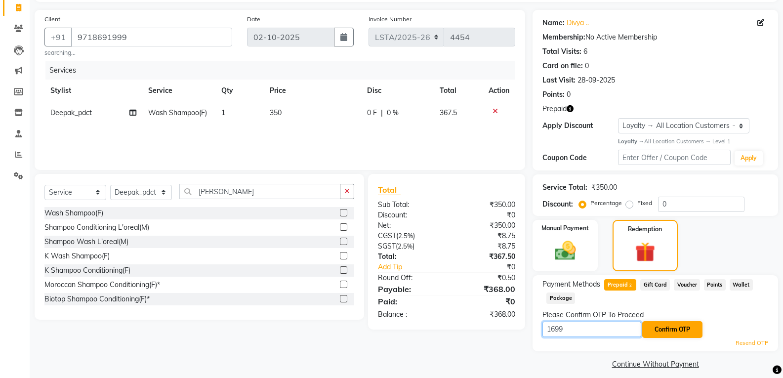 Image resolution: width=783 pixels, height=378 pixels. Describe the element at coordinates (563, 66) in the screenshot. I see `div: Card on file:` at that location.